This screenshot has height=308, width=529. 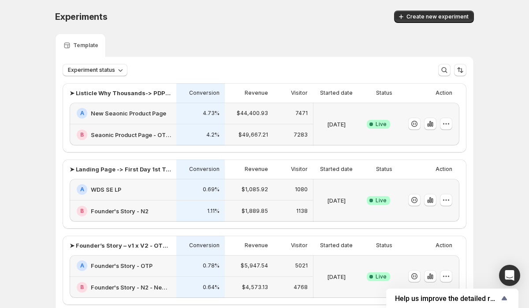 What do you see at coordinates (255, 189) in the screenshot?
I see `p: $1,085.92` at bounding box center [255, 189].